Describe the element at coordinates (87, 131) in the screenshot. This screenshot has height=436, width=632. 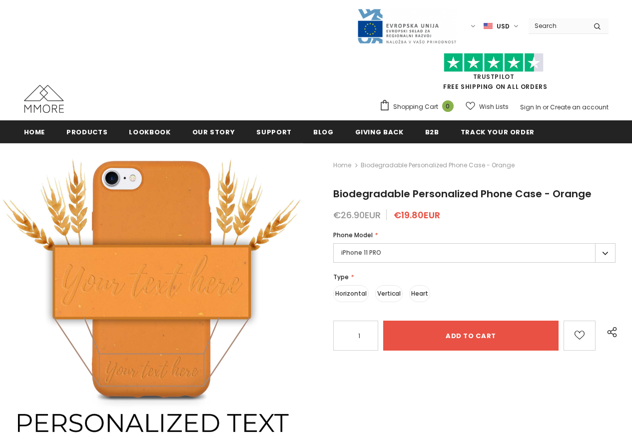
I see `a: Products` at that location.